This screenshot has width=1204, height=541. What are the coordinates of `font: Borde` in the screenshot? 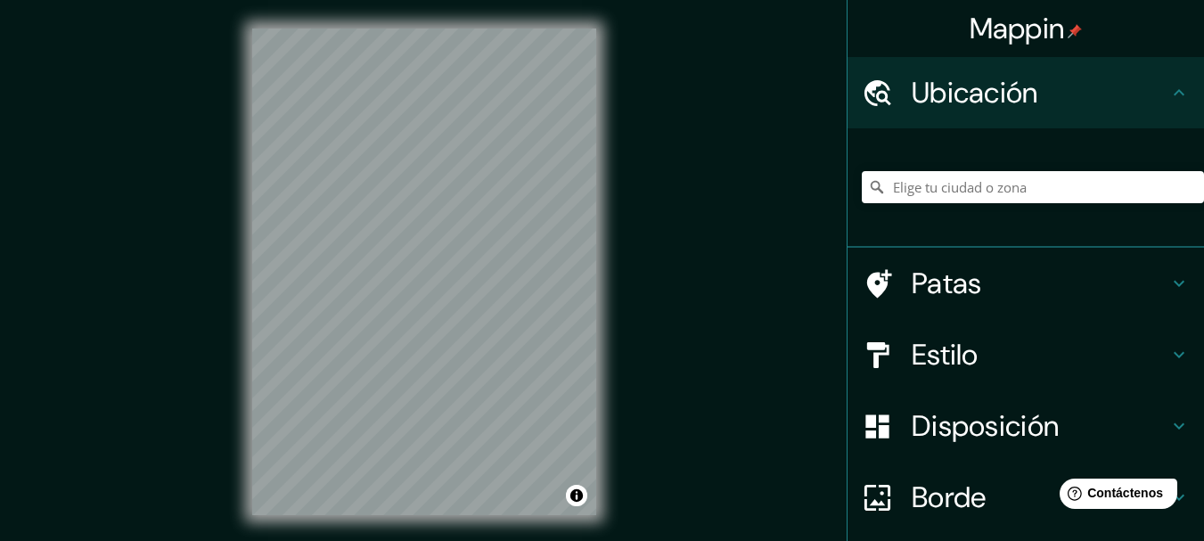 It's located at (949, 497).